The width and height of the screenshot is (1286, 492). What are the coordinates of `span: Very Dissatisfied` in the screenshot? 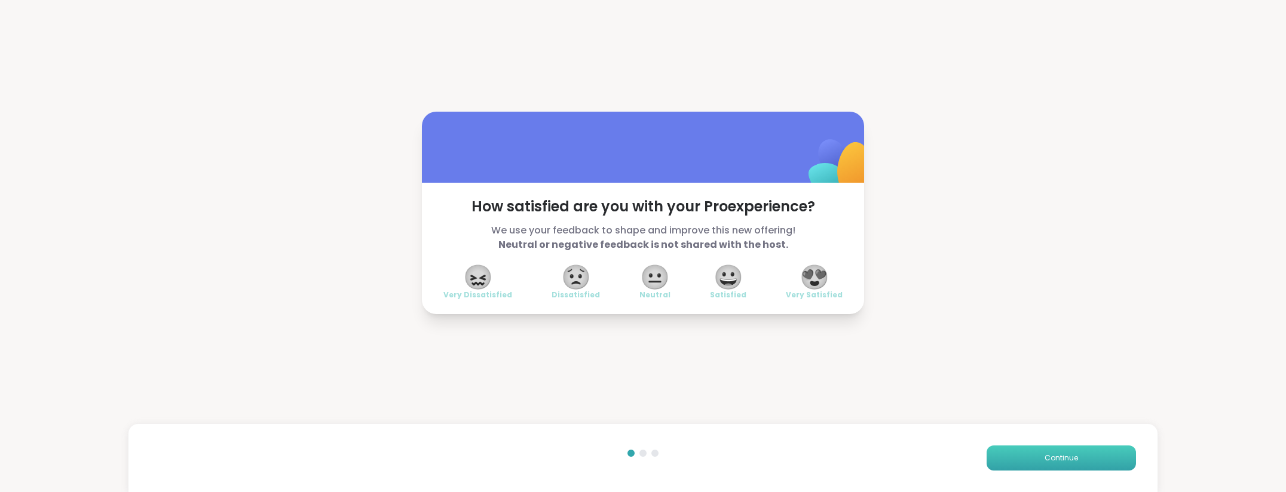 It's located at (477, 295).